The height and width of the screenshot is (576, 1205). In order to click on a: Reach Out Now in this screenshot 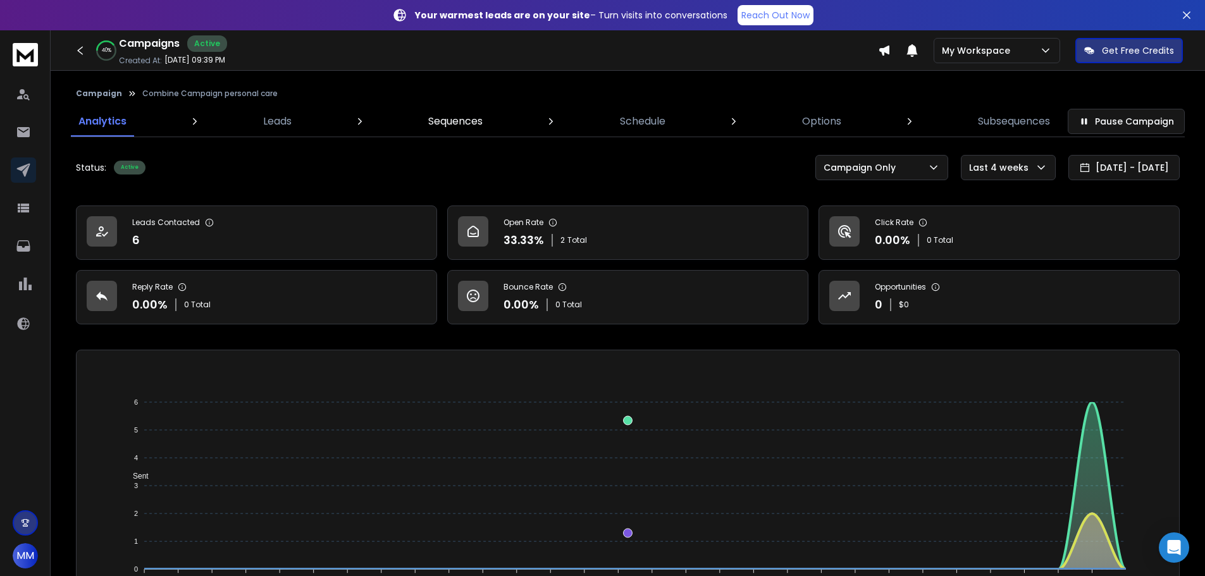, I will do `click(775, 15)`.